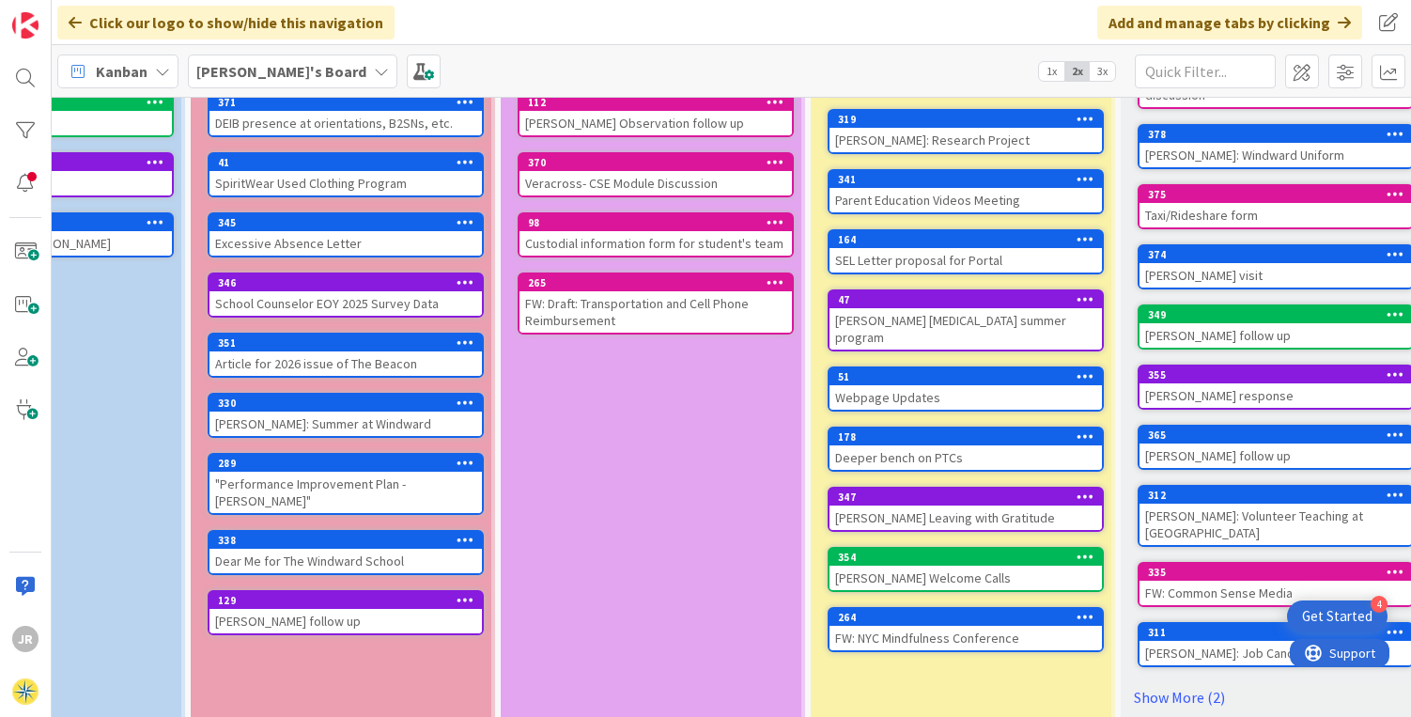 Image resolution: width=1411 pixels, height=717 pixels. I want to click on div: 51Webpage Updates, so click(966, 389).